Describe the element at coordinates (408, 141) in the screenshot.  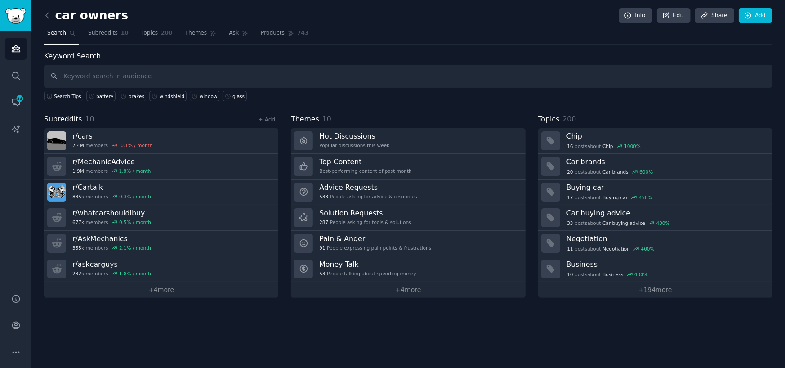
I see `a: Hot DiscussionsPopular discussions this week` at that location.